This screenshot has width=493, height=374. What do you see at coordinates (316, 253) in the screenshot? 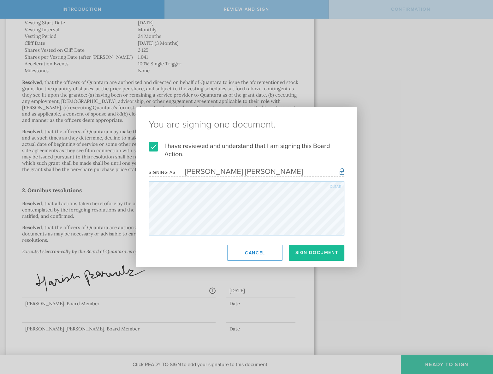
I see `button: Sign Document` at bounding box center [316, 253].